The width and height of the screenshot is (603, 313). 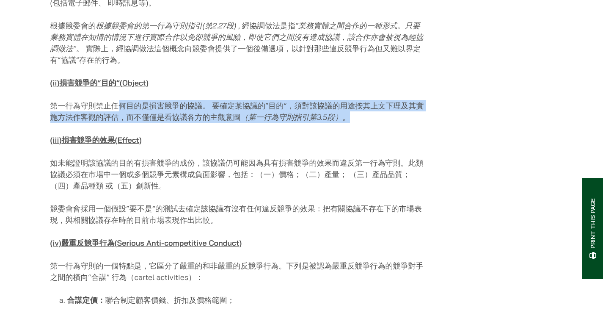 I want to click on p: 競委會會採用一個假設“要不是”的測試去確定該協議有沒有任何違反競爭的效果：把有關協議不存在下的市場表現，與相關協議存在時的目前市場表現作出比較。, so click(x=239, y=214).